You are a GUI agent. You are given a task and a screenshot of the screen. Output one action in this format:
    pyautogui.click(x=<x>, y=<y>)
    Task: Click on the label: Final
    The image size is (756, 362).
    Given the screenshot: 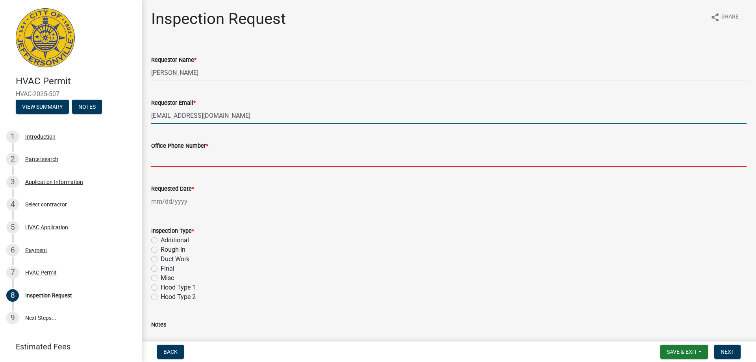 What is the action you would take?
    pyautogui.click(x=167, y=268)
    